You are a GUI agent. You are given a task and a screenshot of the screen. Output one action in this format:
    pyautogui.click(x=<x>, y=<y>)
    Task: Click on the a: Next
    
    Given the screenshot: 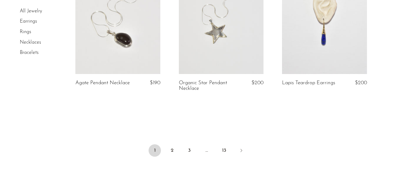 What is the action you would take?
    pyautogui.click(x=241, y=151)
    